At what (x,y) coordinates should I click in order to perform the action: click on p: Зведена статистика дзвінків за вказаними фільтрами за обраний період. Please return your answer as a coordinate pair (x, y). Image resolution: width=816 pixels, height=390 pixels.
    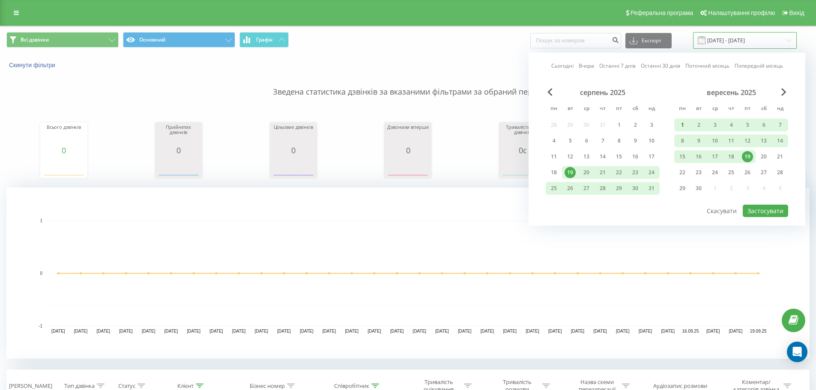
    Looking at the image, I should click on (408, 84).